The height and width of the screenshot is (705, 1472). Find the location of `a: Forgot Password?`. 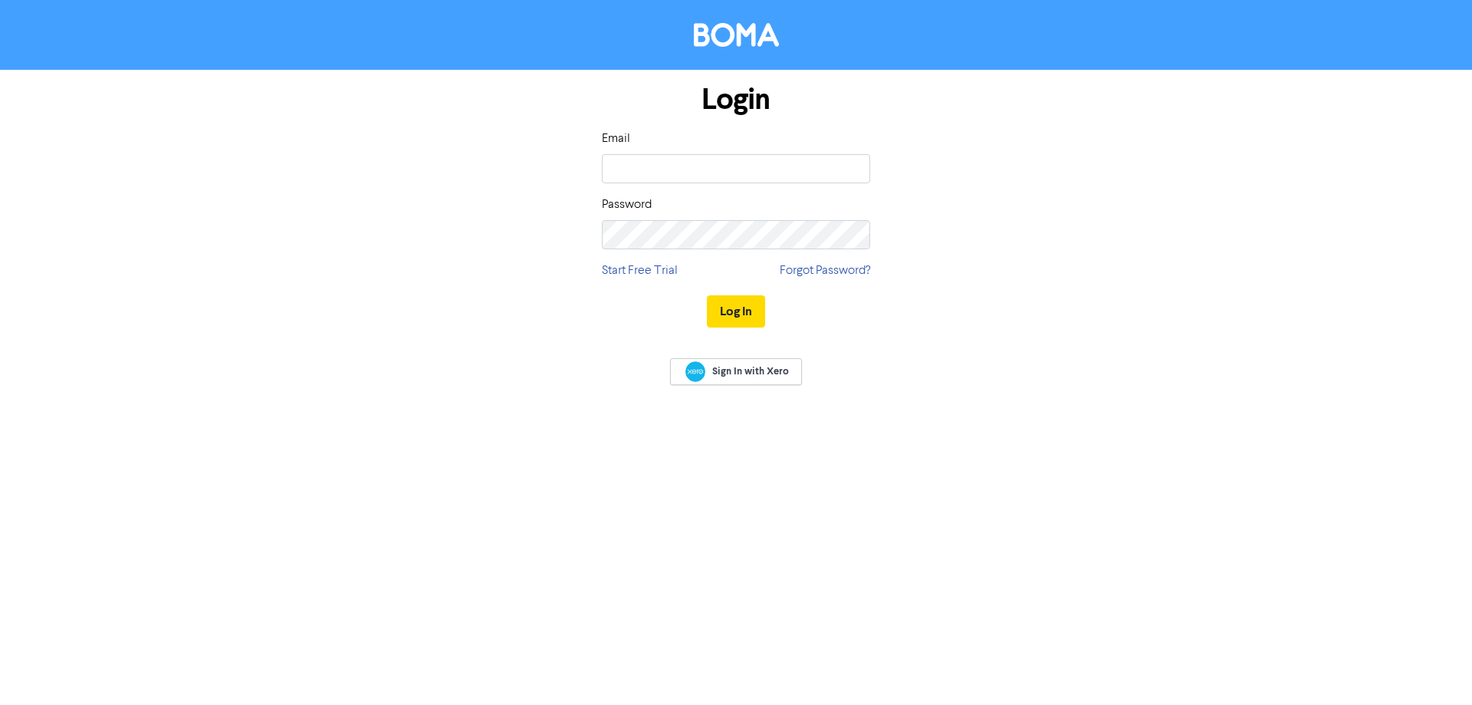

a: Forgot Password? is located at coordinates (825, 271).